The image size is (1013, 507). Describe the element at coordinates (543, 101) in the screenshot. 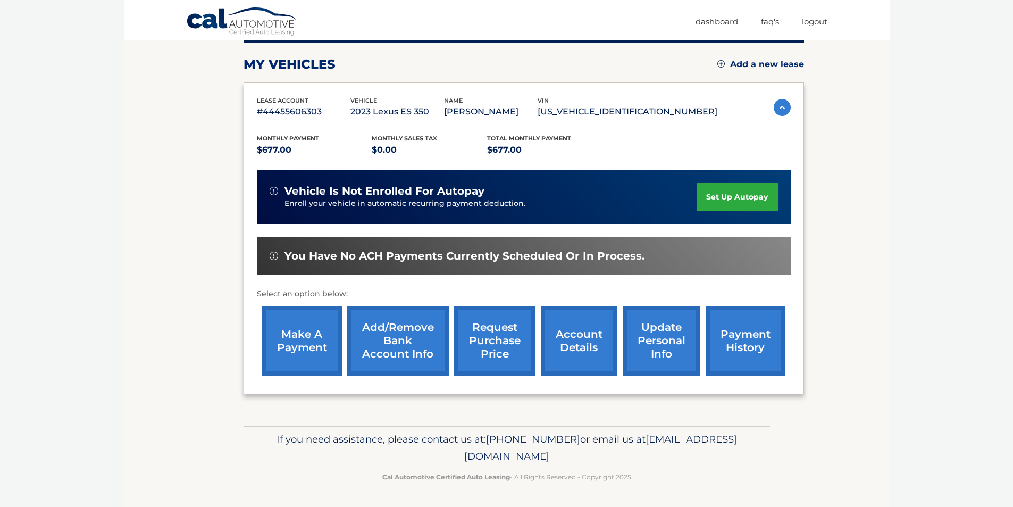

I see `span: vin` at that location.